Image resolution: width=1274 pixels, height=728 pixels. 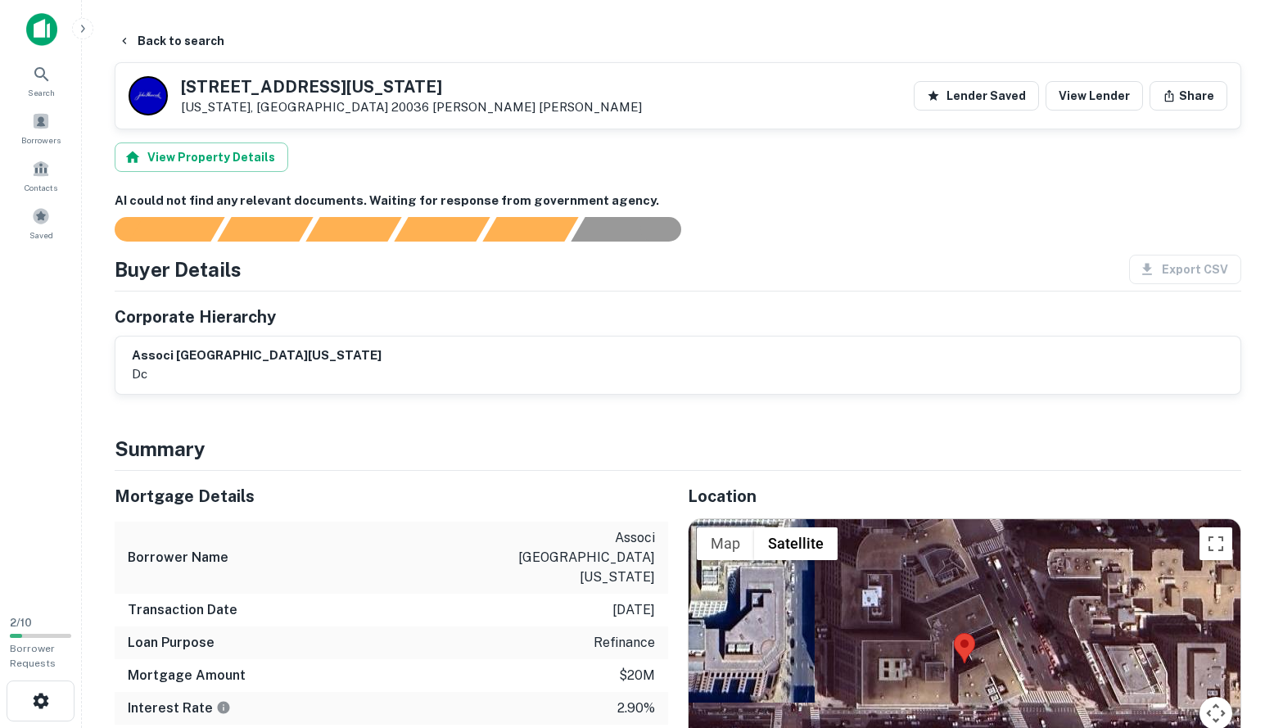 I want to click on p: refinance, so click(x=624, y=643).